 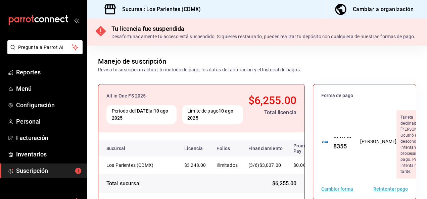 I want to click on div: Revisa tu suscripción actual, tu método de pago, los datos de facturación y el historial de pagos., so click(x=199, y=70).